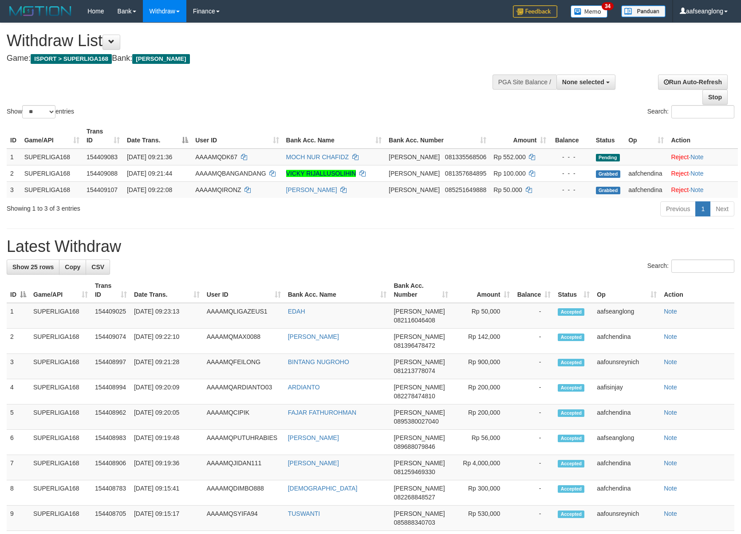 This screenshot has height=534, width=741. I want to click on span: Copy 082268848527 to clipboard, so click(414, 498).